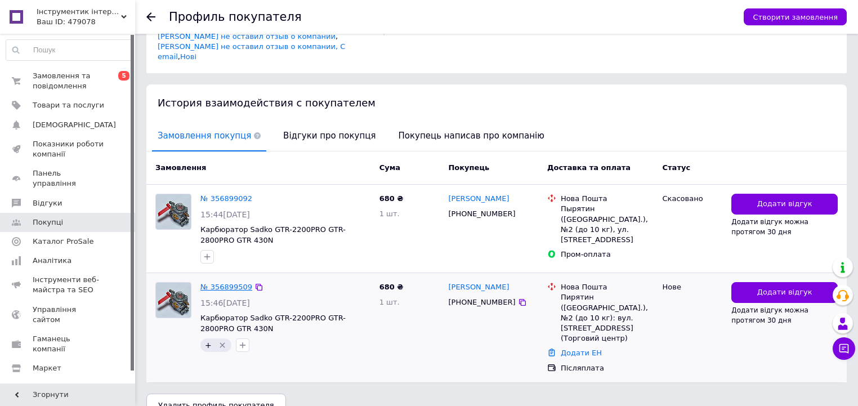 Image resolution: width=858 pixels, height=406 pixels. I want to click on div: Нове, so click(693, 287).